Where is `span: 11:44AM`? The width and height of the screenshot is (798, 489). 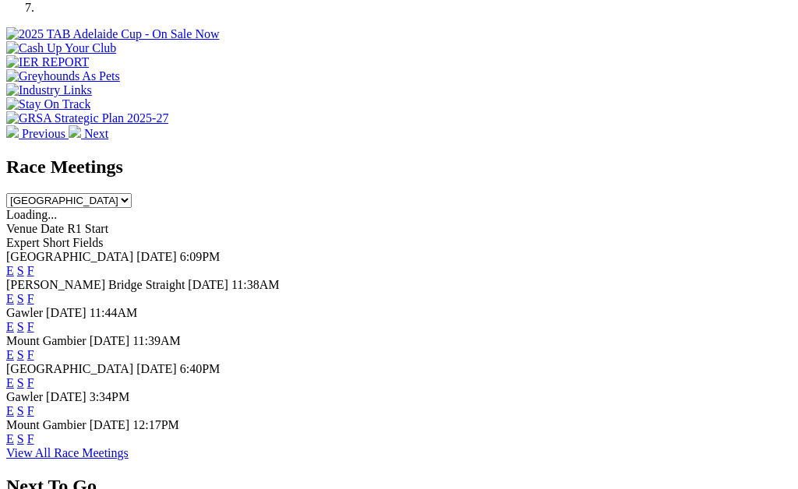
span: 11:44AM is located at coordinates (114, 312).